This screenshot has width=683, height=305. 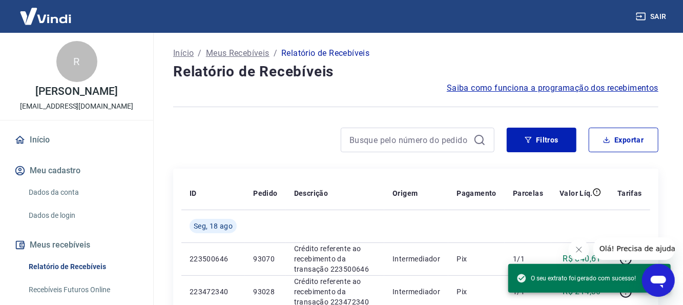 I want to click on p: Valor Líq., so click(x=576, y=193).